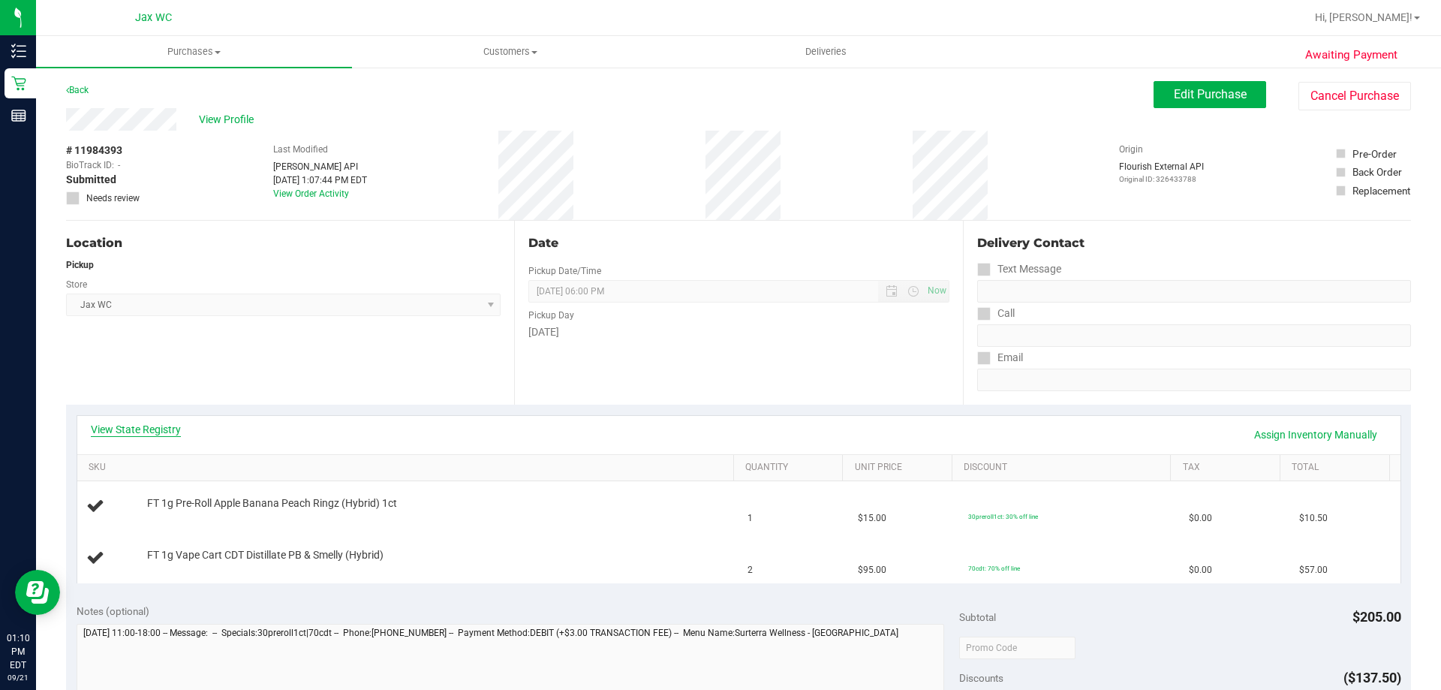 This screenshot has height=690, width=1441. I want to click on span: Deliveries, so click(825, 52).